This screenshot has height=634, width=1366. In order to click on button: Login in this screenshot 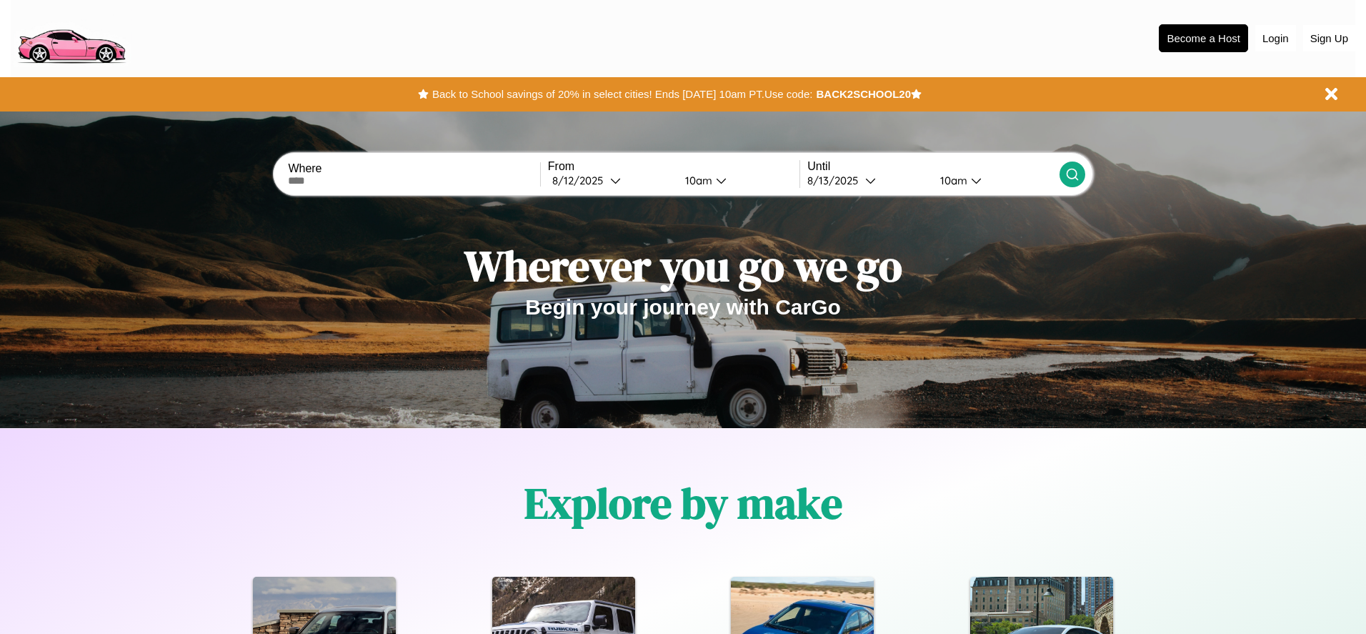, I will do `click(1276, 38)`.